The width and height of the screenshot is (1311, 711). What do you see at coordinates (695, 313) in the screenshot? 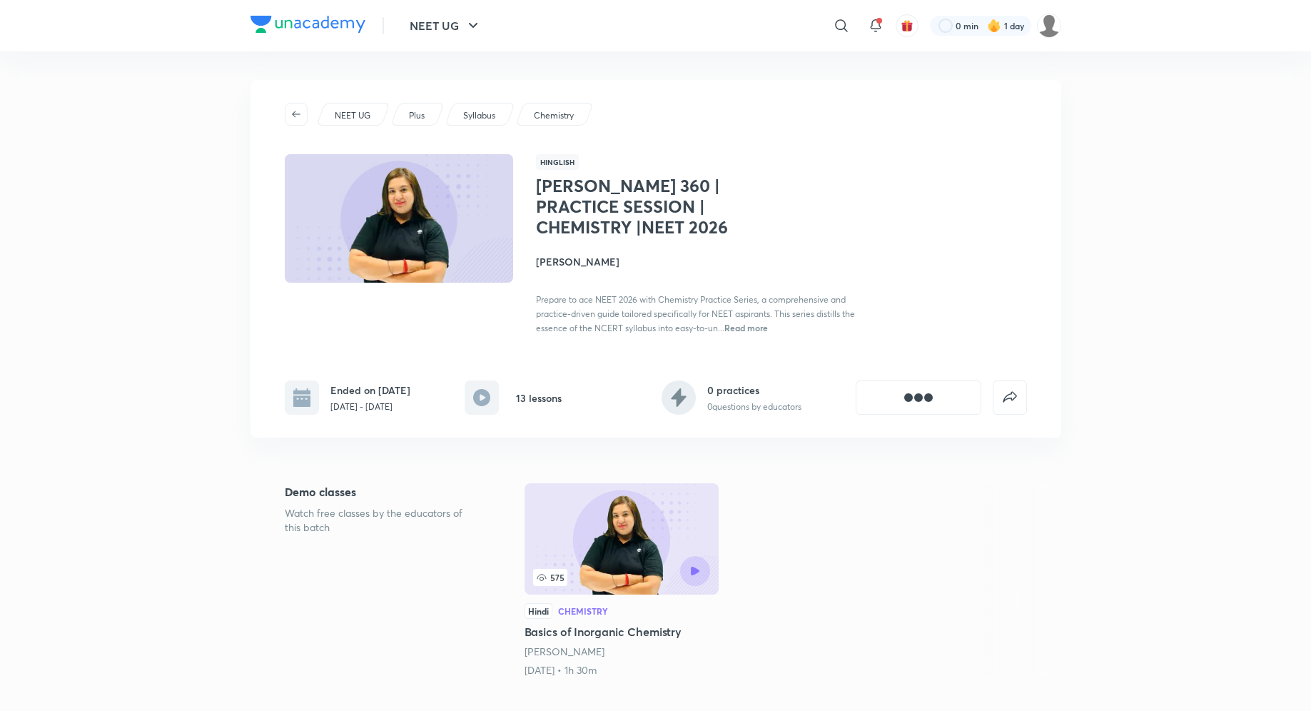
I see `span: Prepare to ace NEET 2026 with Chemistry Practice Series, a comprehensive and practice-driven guid...` at bounding box center [695, 313].